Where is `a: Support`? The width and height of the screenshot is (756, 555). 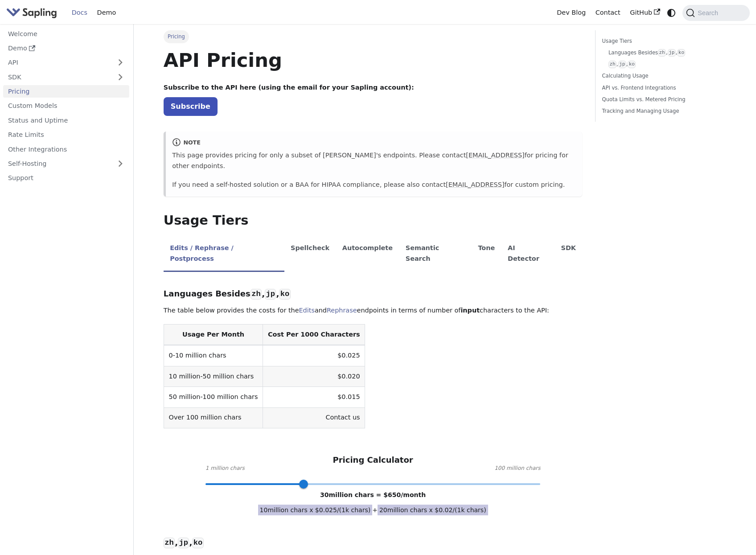
a: Support is located at coordinates (66, 178).